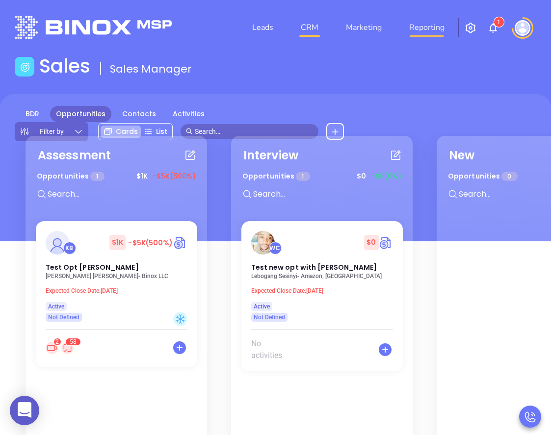  Describe the element at coordinates (57, 243) in the screenshot. I see `img: Test Opt David Romero` at that location.